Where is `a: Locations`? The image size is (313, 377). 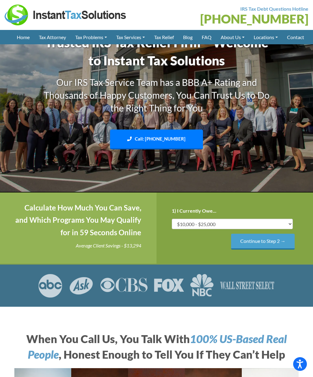 a: Locations is located at coordinates (266, 37).